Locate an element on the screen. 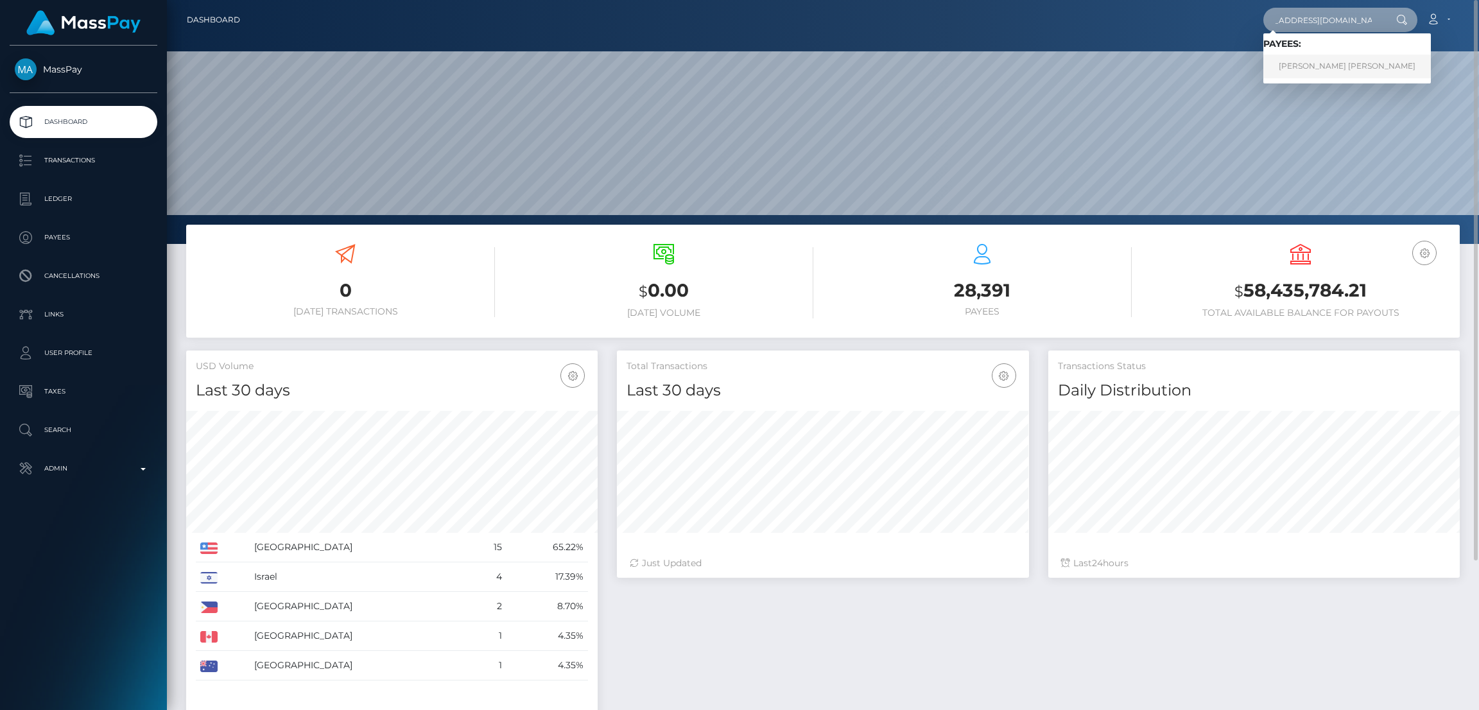 The image size is (1479, 710). a: Links is located at coordinates (83, 315).